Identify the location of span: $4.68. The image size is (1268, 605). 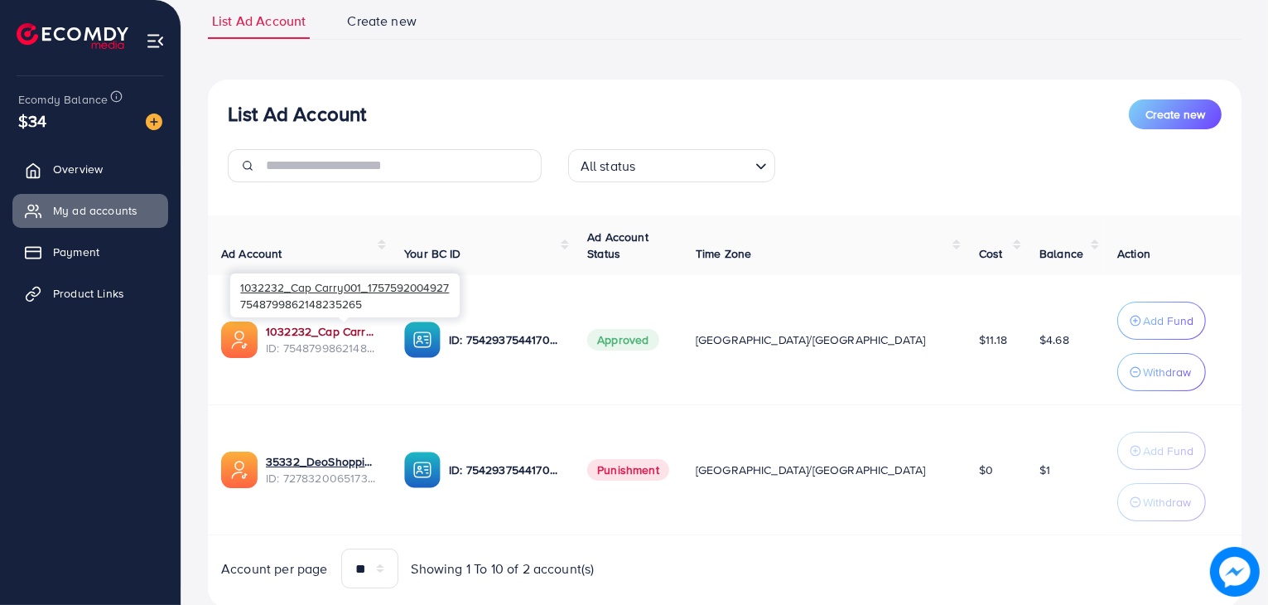
(1054, 340).